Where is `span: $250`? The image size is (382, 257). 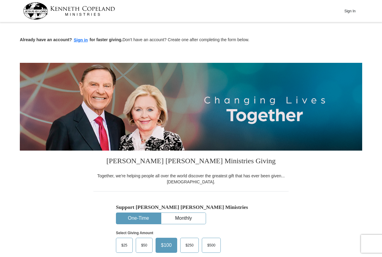 span: $250 is located at coordinates (189, 245).